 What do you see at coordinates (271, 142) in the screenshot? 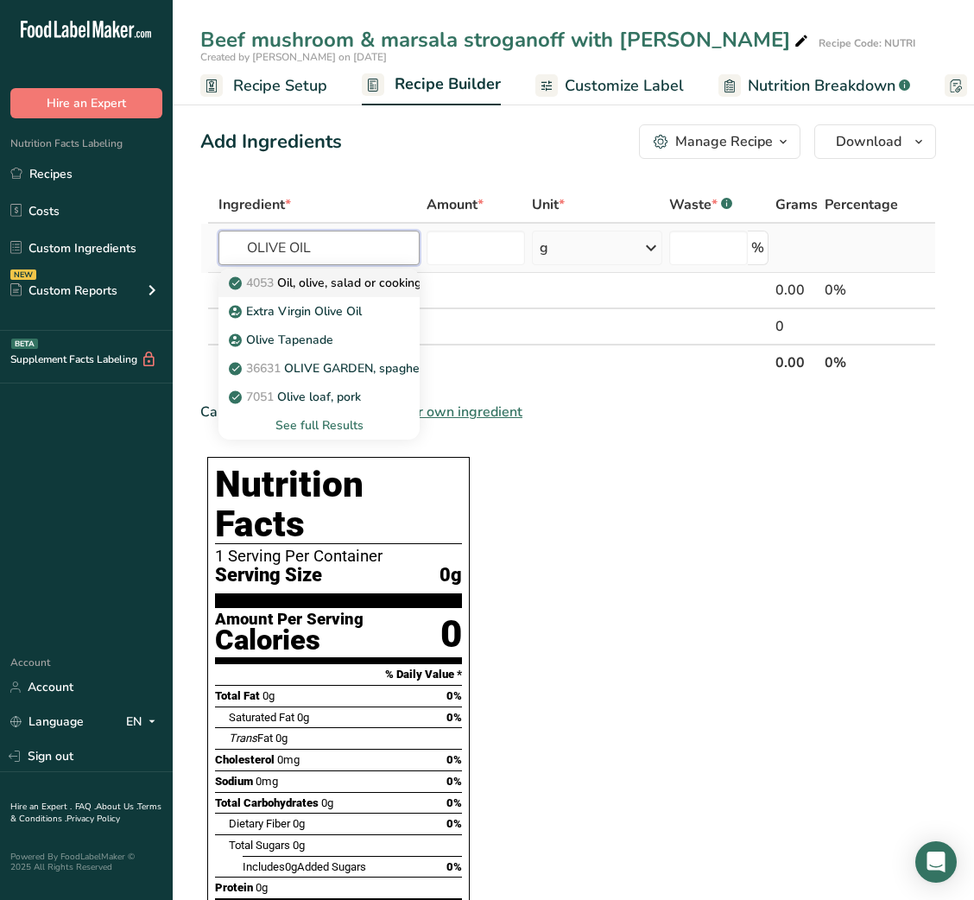
I see `div: Add Ingredients` at bounding box center [271, 142].